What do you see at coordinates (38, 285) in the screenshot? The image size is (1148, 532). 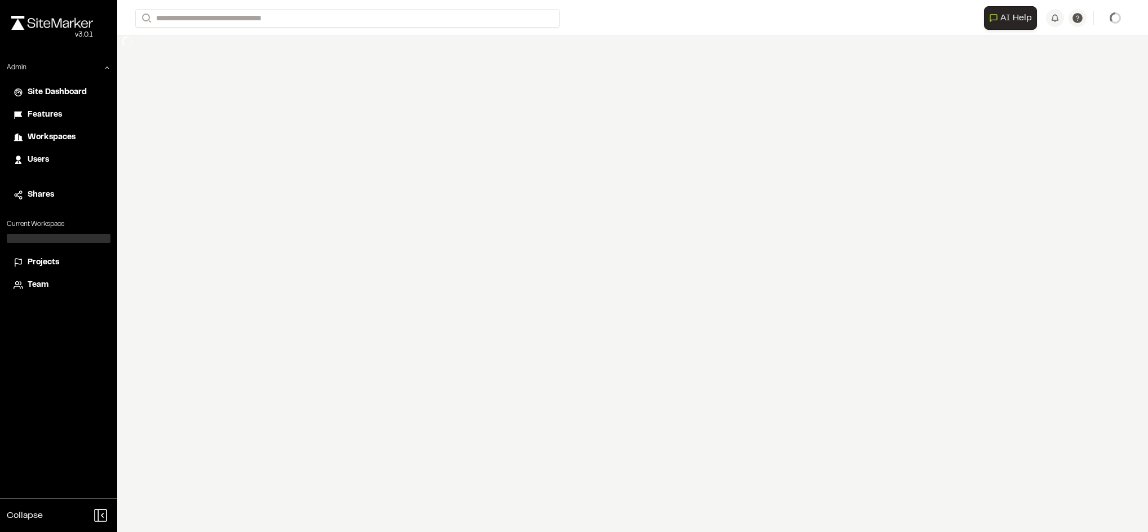 I see `span: Team` at bounding box center [38, 285].